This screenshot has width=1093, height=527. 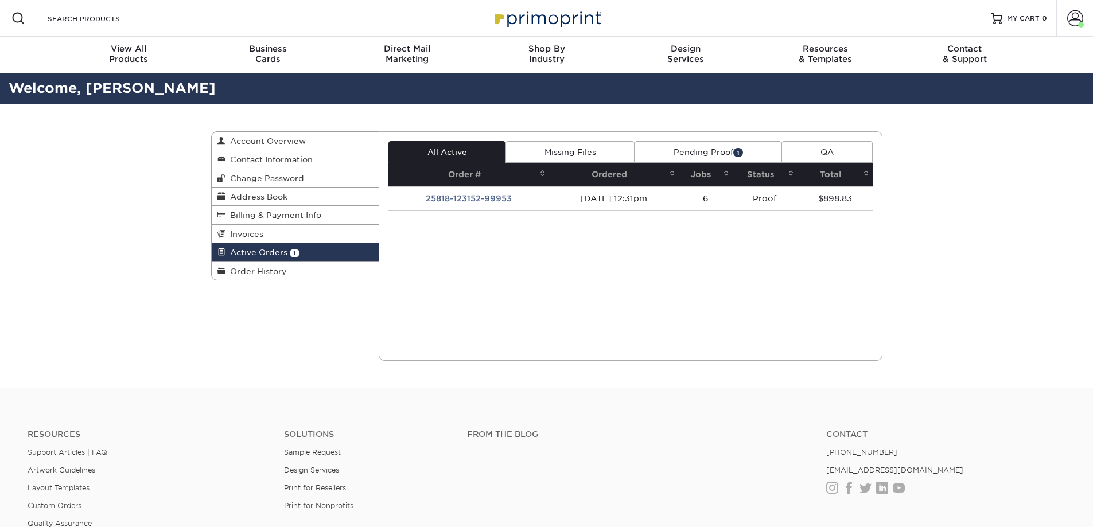 What do you see at coordinates (469, 174) in the screenshot?
I see `th: Order #` at bounding box center [469, 174].